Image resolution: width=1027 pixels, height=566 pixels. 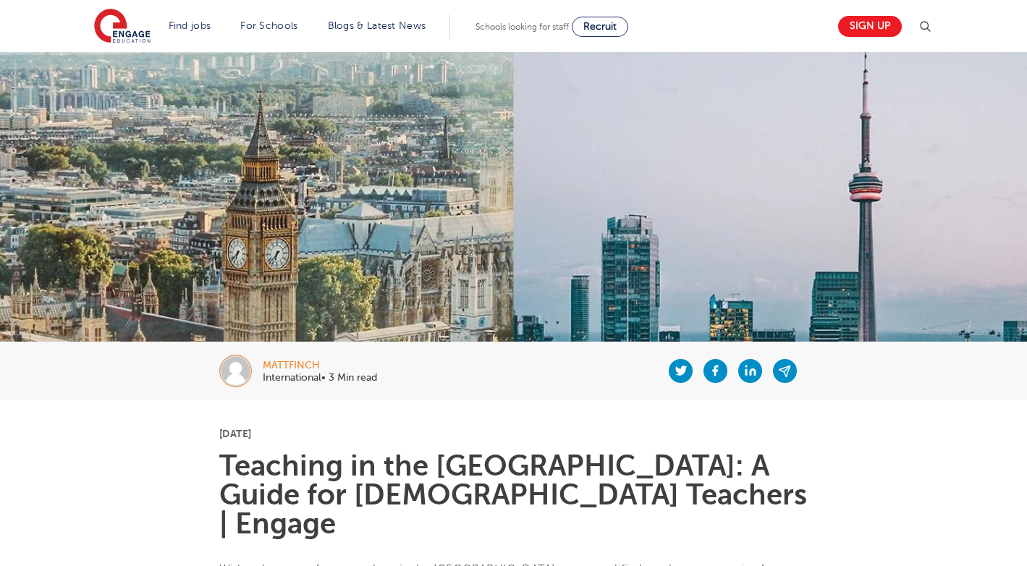 I want to click on p: International• 3 Min read, so click(x=320, y=378).